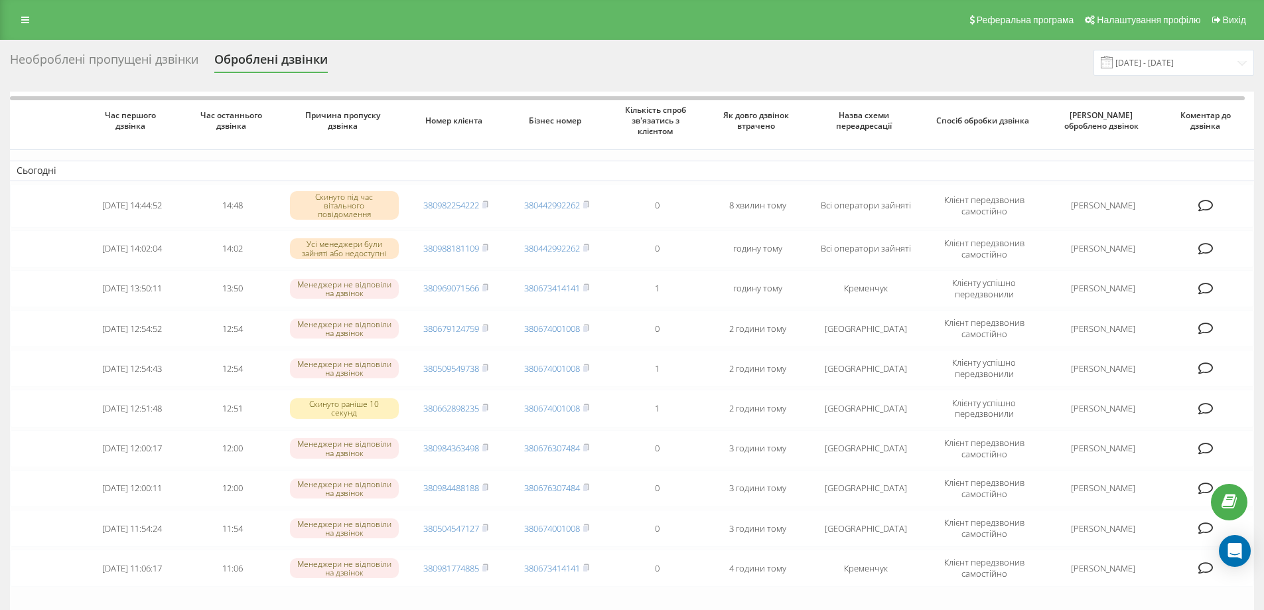 This screenshot has width=1264, height=610. What do you see at coordinates (233, 206) in the screenshot?
I see `td: 14:48` at bounding box center [233, 206].